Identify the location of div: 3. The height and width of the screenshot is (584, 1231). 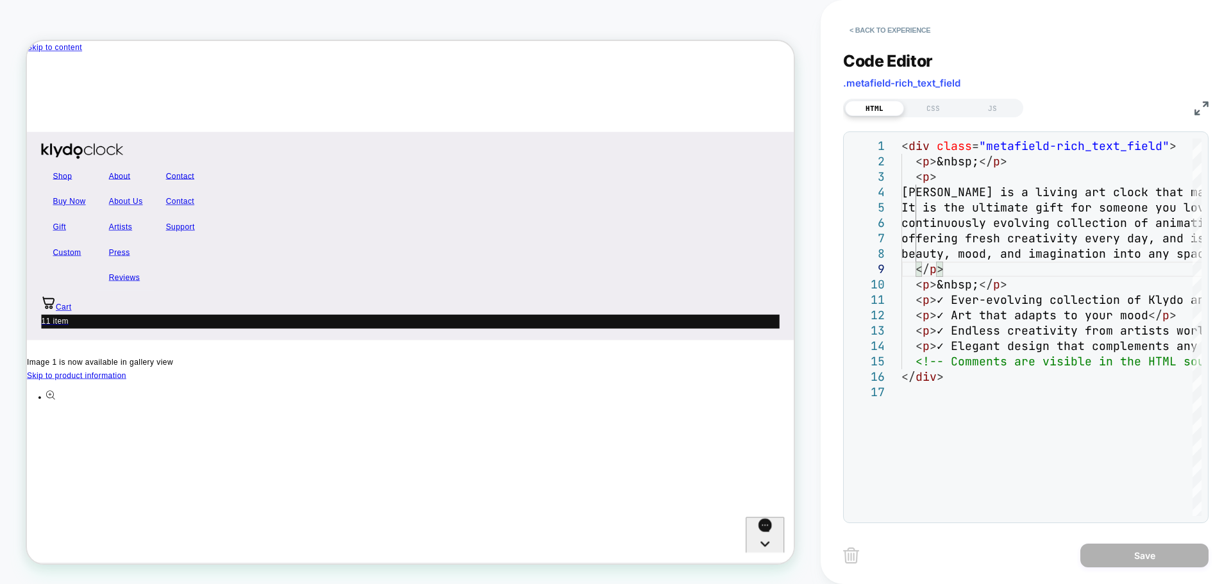
(867, 177).